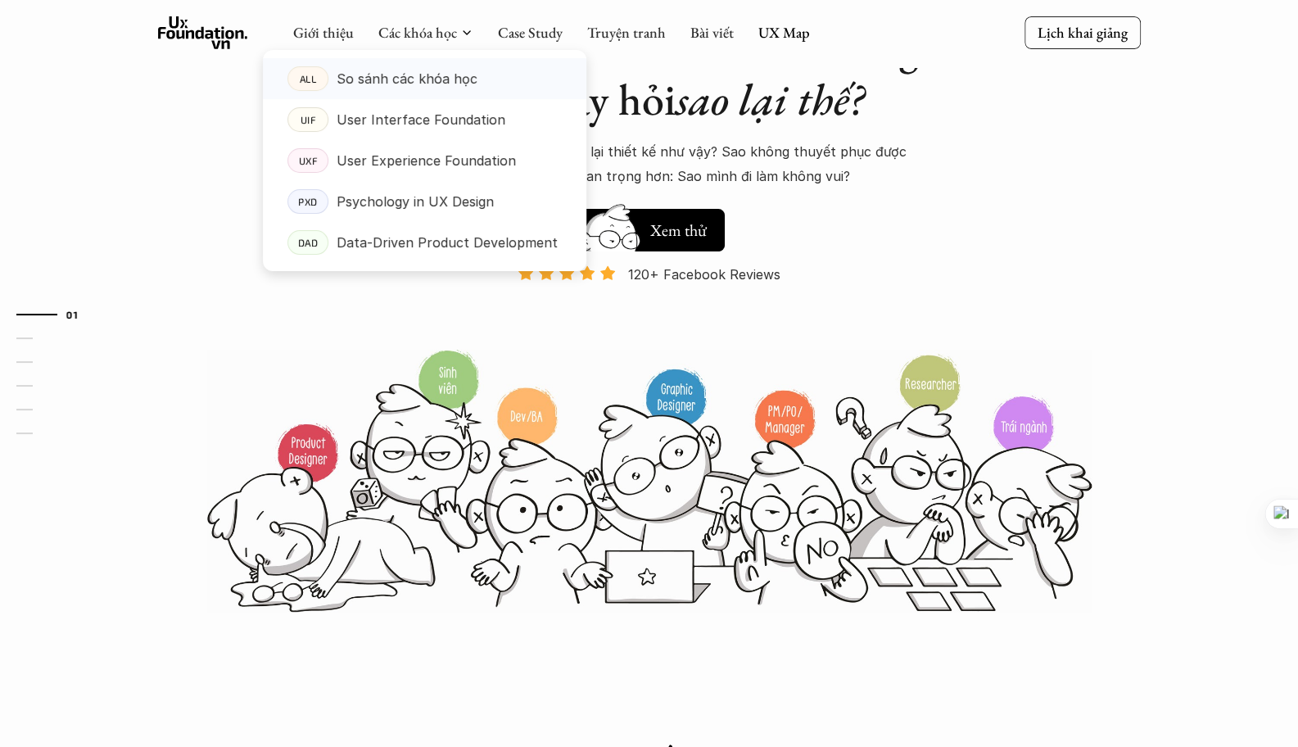 This screenshot has height=747, width=1298. What do you see at coordinates (705, 274) in the screenshot?
I see `p: 120+ Facebook Reviews` at bounding box center [705, 274].